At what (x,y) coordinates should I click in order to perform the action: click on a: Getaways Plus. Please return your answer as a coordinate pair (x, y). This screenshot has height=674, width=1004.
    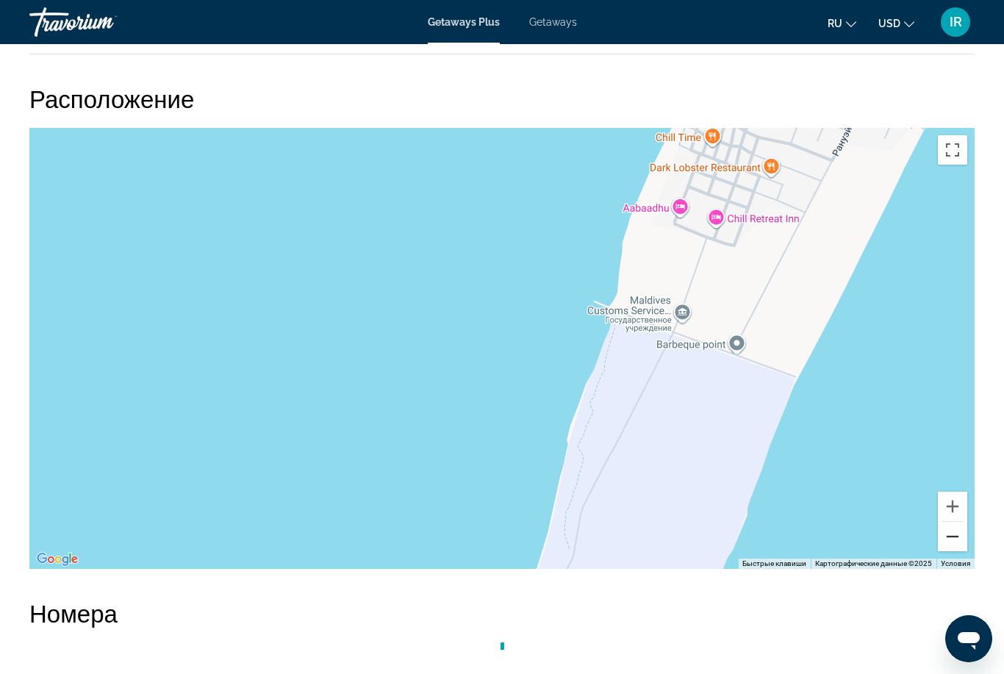
    Looking at the image, I should click on (464, 22).